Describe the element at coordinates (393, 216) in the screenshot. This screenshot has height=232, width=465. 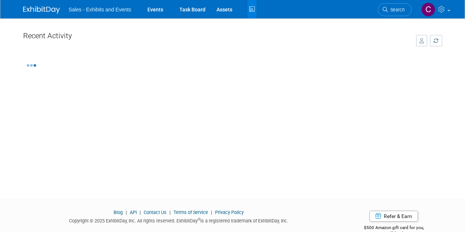
I see `a: Refer & Earn` at that location.